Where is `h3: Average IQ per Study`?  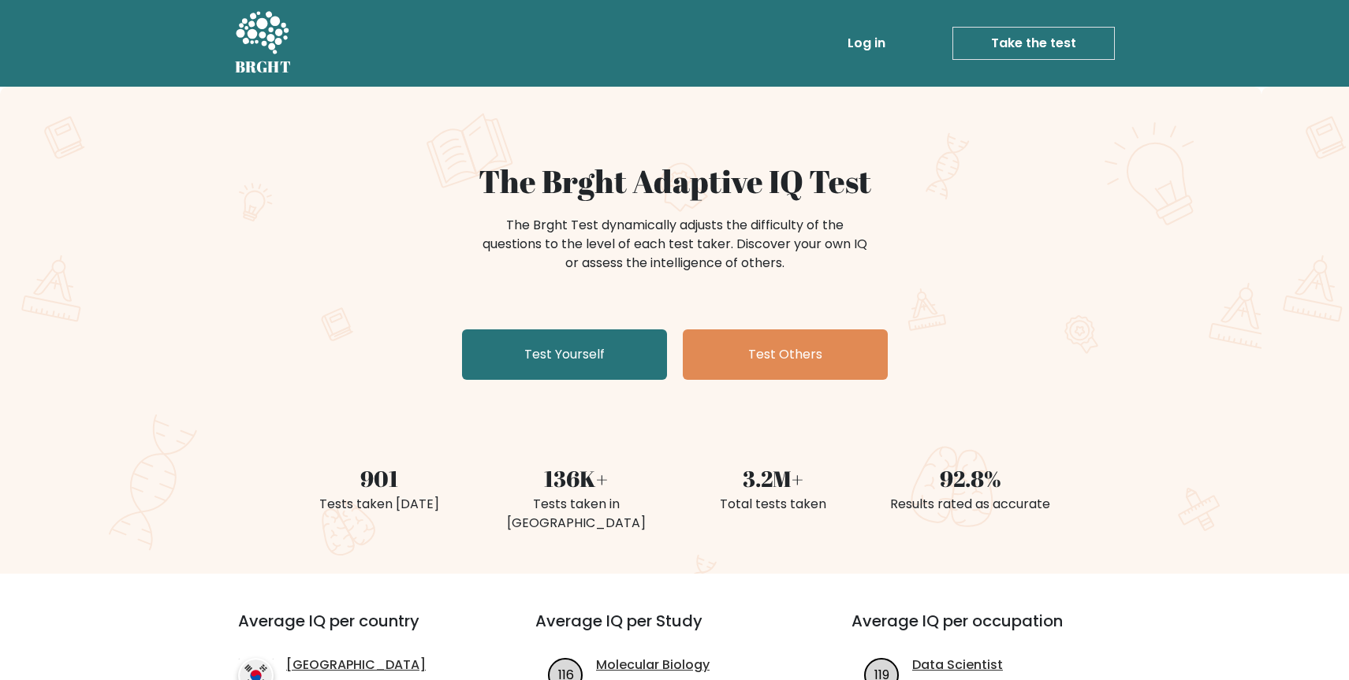 h3: Average IQ per Study is located at coordinates (674, 631).